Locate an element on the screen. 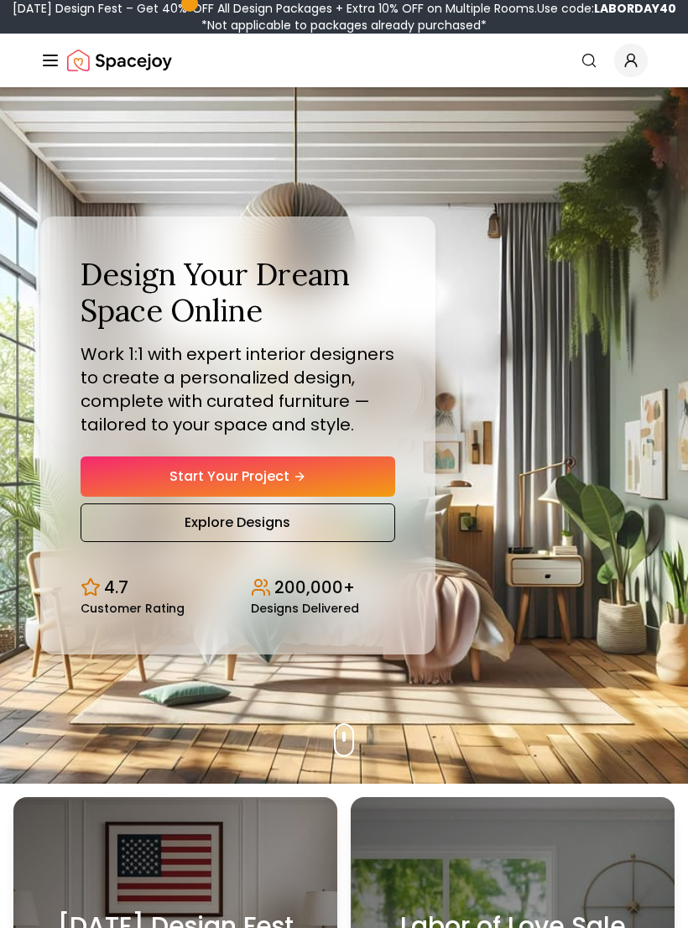 This screenshot has height=928, width=688. p: 200,000+ is located at coordinates (315, 587).